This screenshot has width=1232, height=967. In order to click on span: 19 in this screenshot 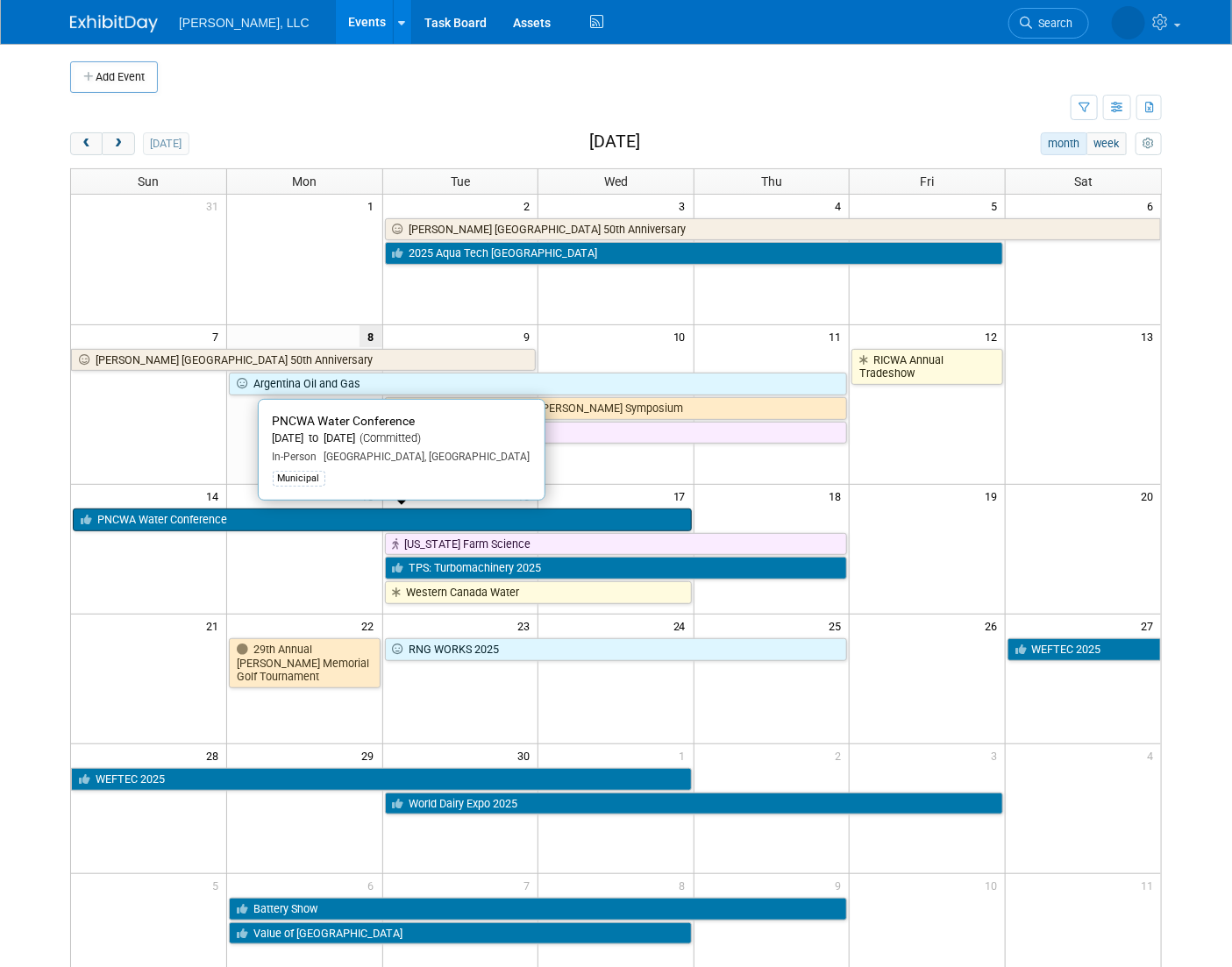, I will do `click(994, 496)`.